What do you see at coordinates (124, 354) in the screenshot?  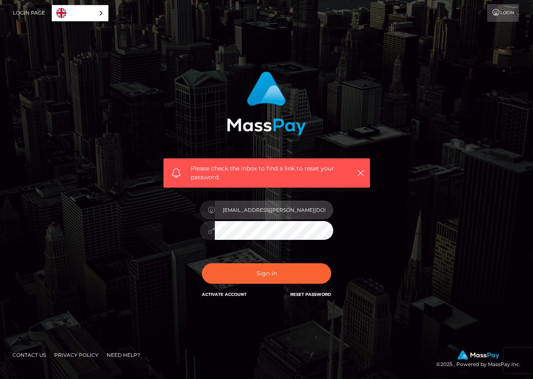 I see `a: Need Help?` at bounding box center [124, 354].